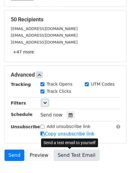  What do you see at coordinates (66, 20) in the screenshot?
I see `h5: 50 Recipients` at bounding box center [66, 20].